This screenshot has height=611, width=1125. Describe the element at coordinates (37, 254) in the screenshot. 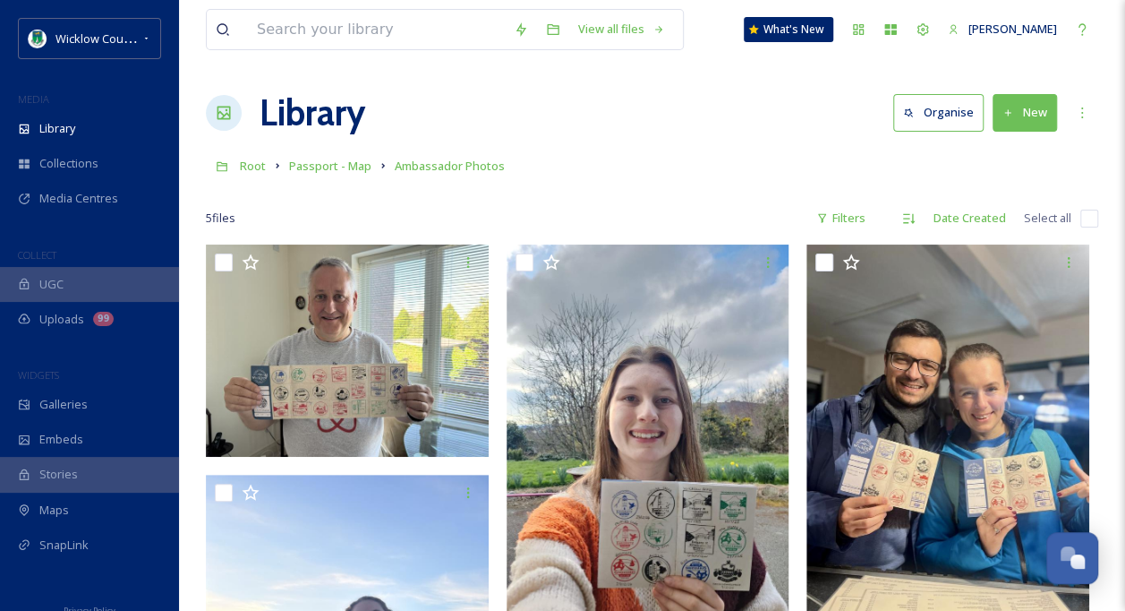

I see `span: COLLECT` at that location.